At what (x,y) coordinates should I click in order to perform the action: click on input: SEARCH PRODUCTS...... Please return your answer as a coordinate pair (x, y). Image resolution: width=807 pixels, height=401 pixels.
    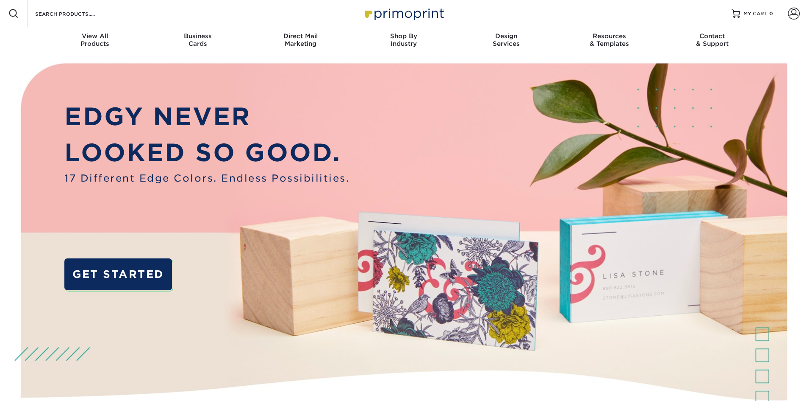
    Looking at the image, I should click on (75, 14).